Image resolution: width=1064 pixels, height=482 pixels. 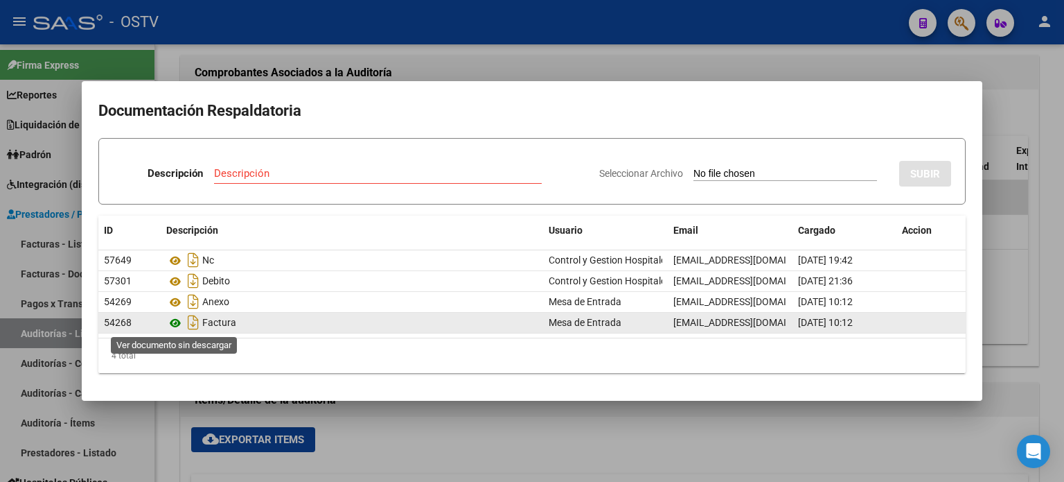 I want to click on span: 57301, so click(x=118, y=281).